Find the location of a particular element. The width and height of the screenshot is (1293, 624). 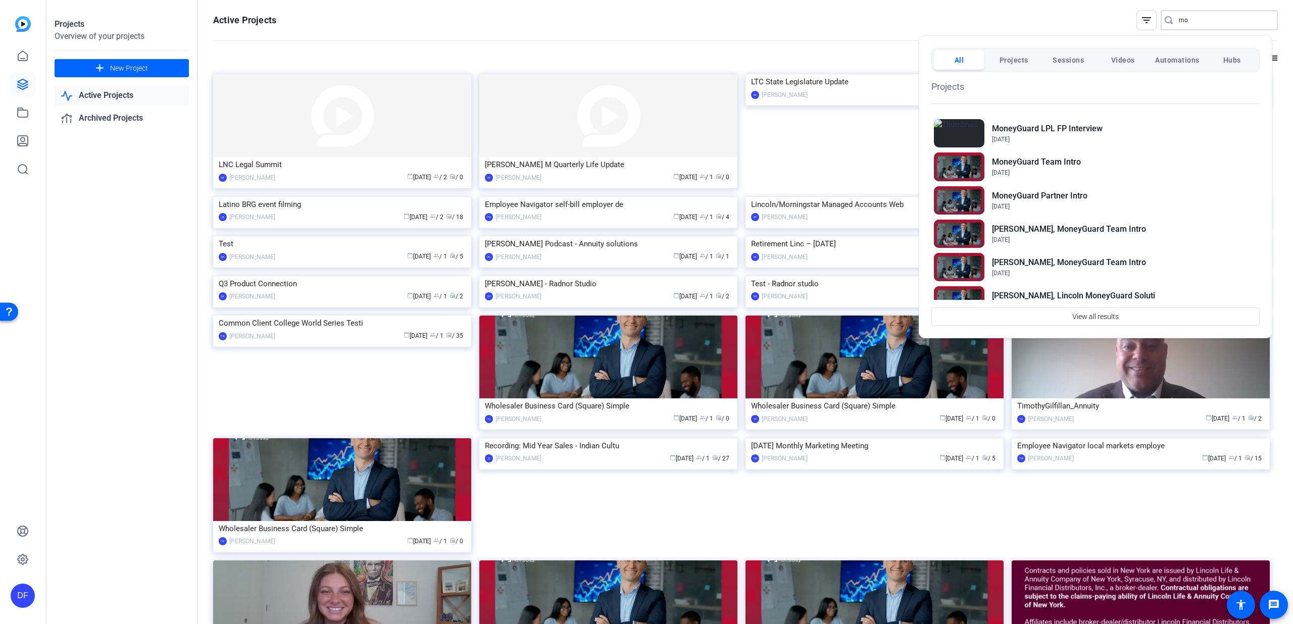

button: View all results is located at coordinates (1095, 317).